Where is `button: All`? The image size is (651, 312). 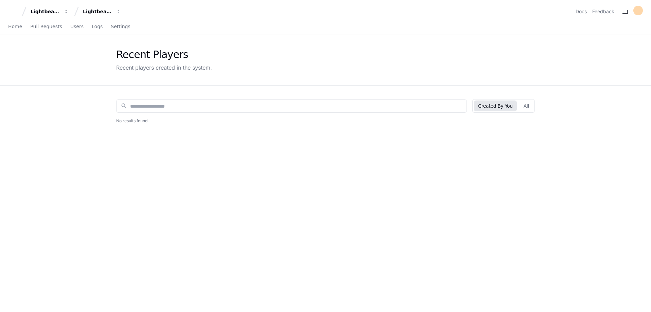 button: All is located at coordinates (527, 106).